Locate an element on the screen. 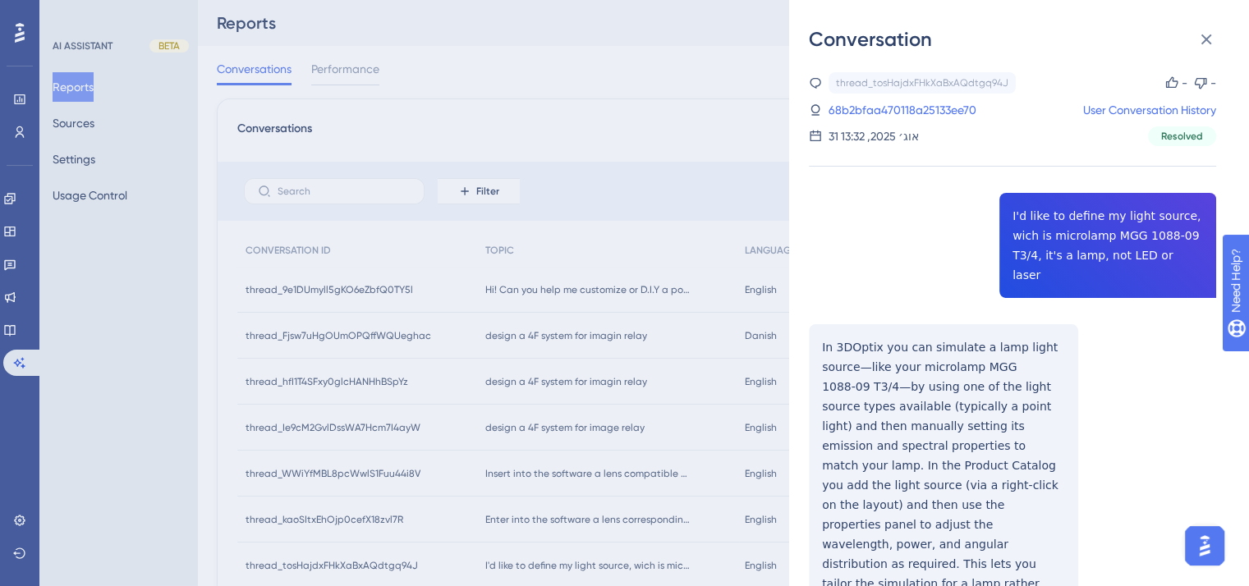 The image size is (1249, 586). img: launcher-image-alternative-text is located at coordinates (25, 25).